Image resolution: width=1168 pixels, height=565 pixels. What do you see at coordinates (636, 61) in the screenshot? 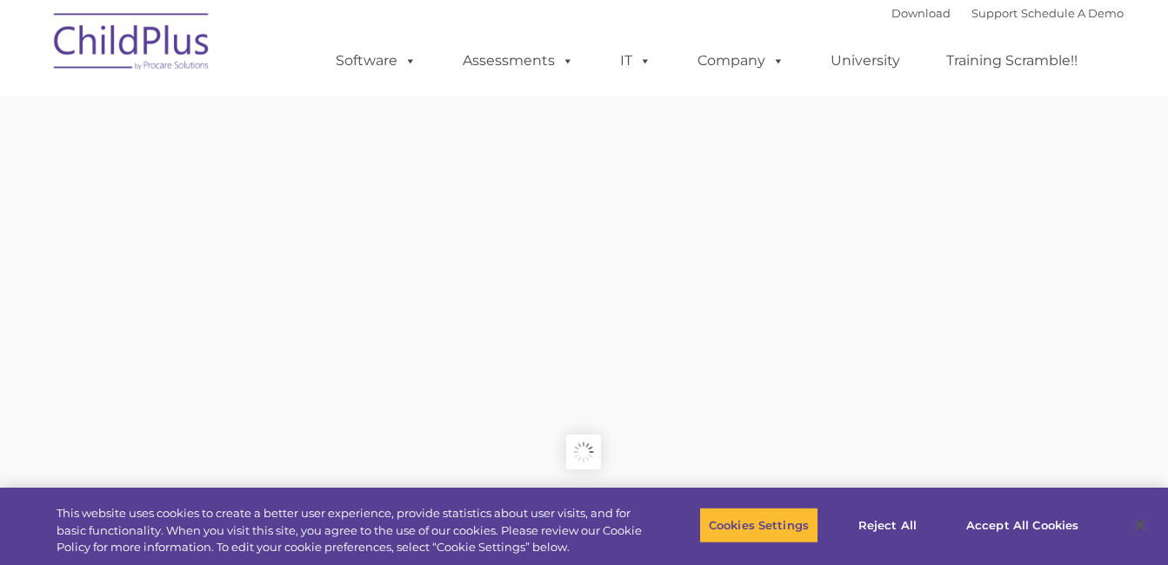
I see `a: IT` at bounding box center [636, 61].